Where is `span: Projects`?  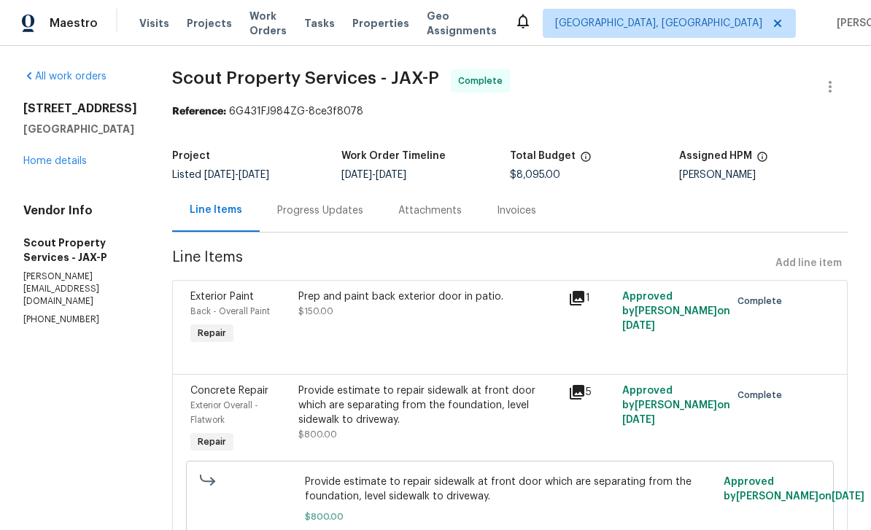 span: Projects is located at coordinates (209, 23).